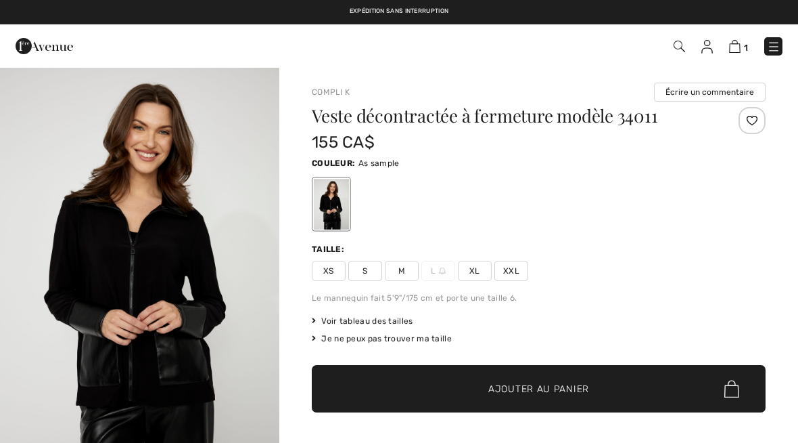 The width and height of the screenshot is (798, 443). Describe the element at coordinates (512, 271) in the screenshot. I see `span: XXL` at that location.